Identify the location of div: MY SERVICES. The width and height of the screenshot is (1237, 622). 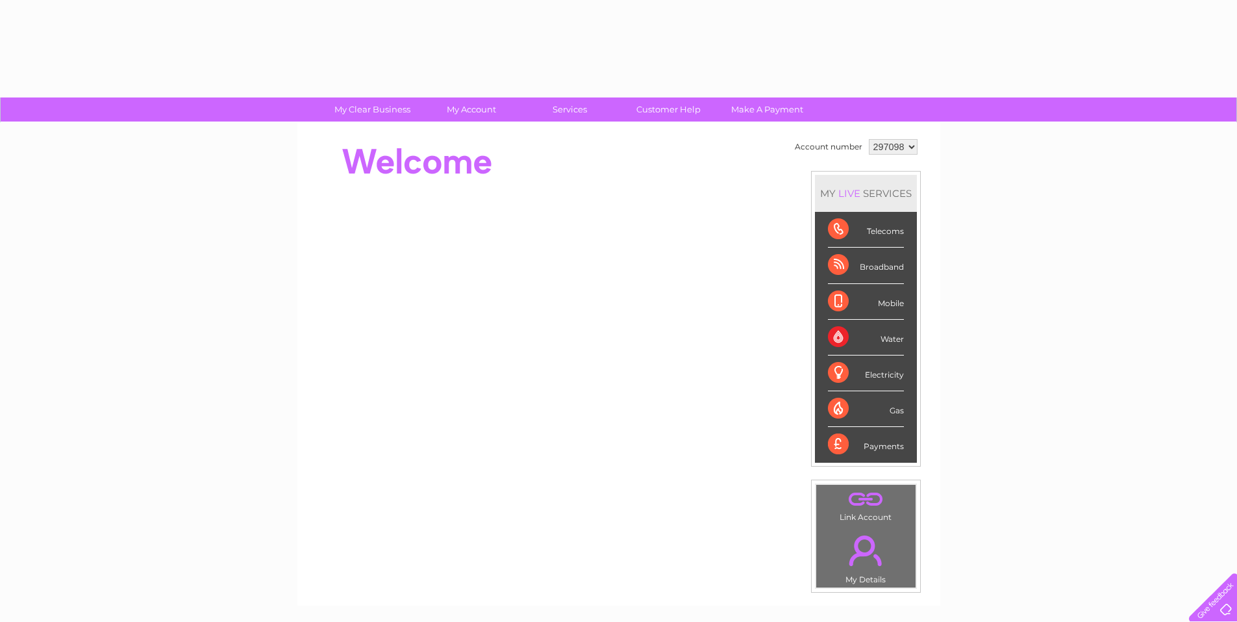
(866, 193).